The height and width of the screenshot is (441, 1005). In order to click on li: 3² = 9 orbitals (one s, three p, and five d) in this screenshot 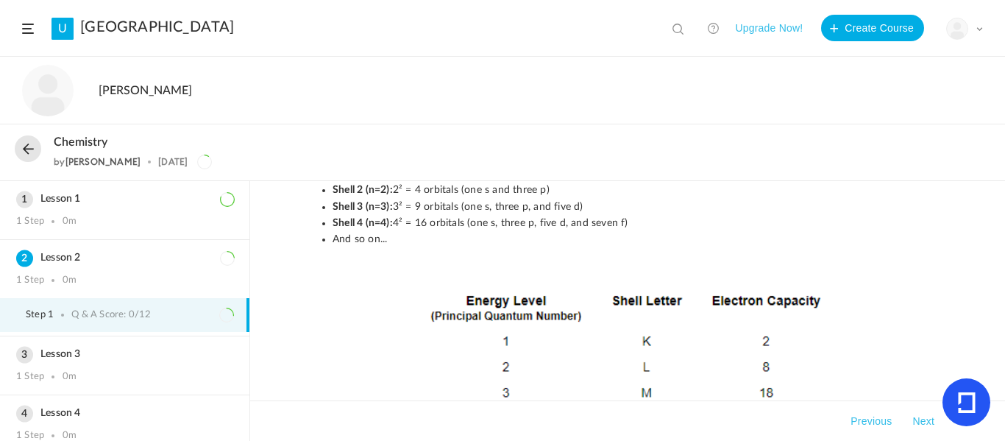, I will do `click(635, 207)`.